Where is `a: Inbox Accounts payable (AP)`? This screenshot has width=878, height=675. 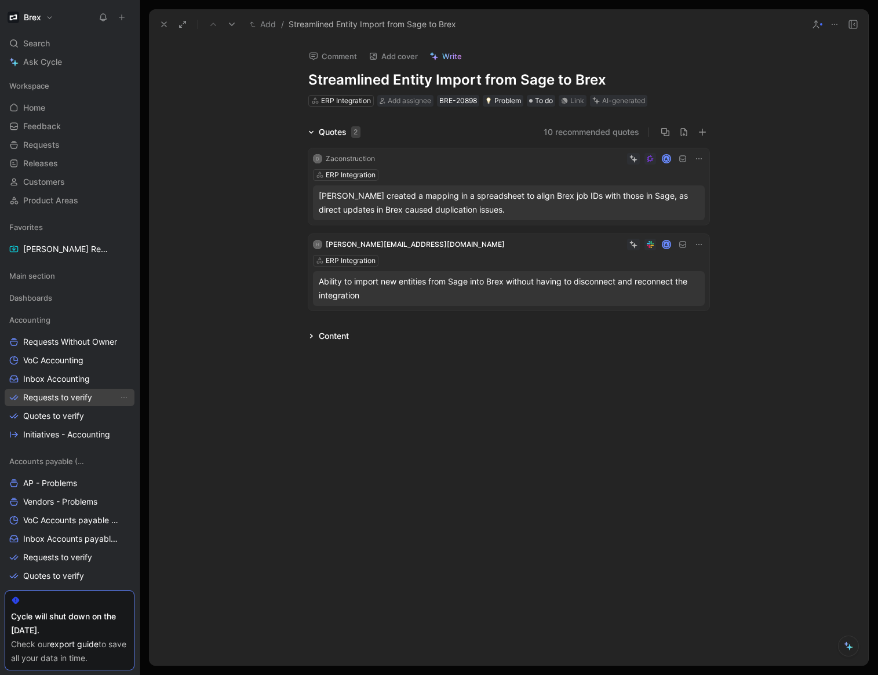 a: Inbox Accounts payable (AP) is located at coordinates (70, 539).